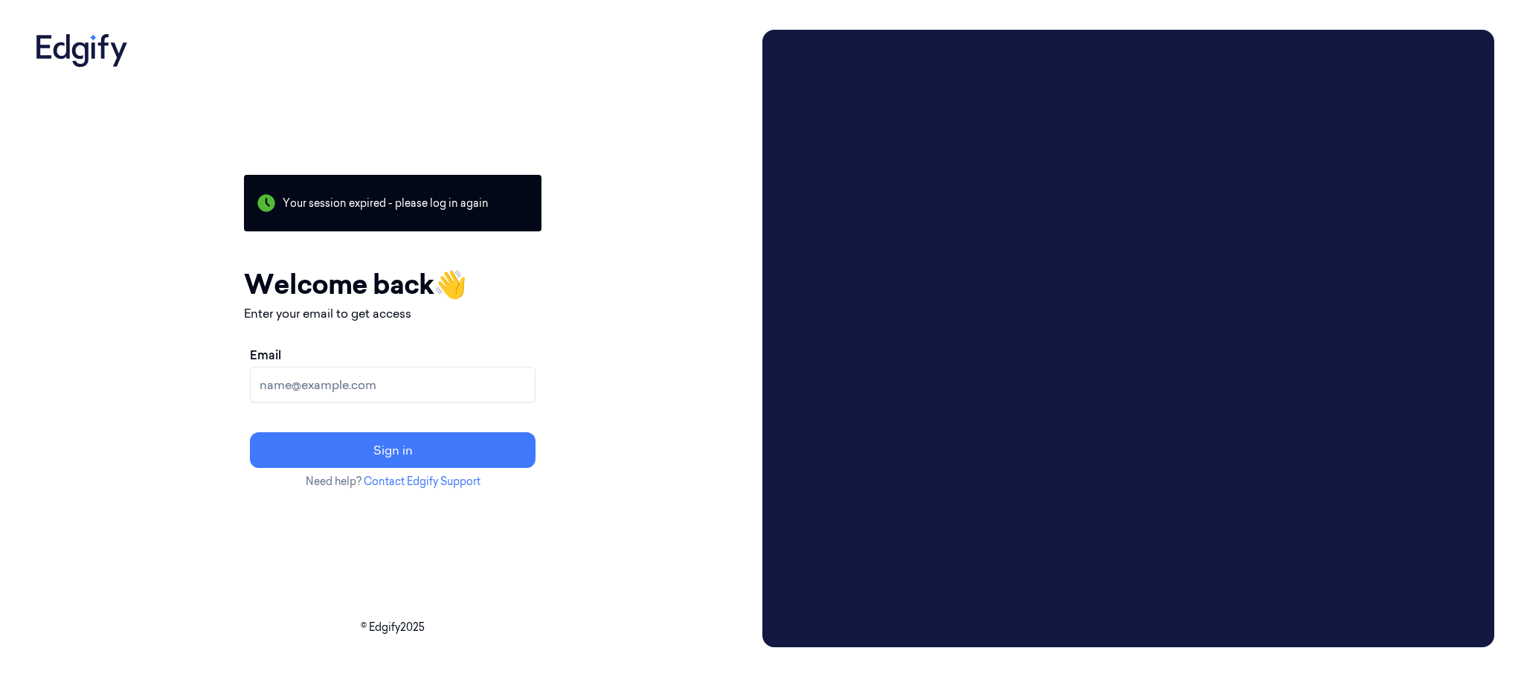  What do you see at coordinates (422, 481) in the screenshot?
I see `a: Contact Edgify Support` at bounding box center [422, 481].